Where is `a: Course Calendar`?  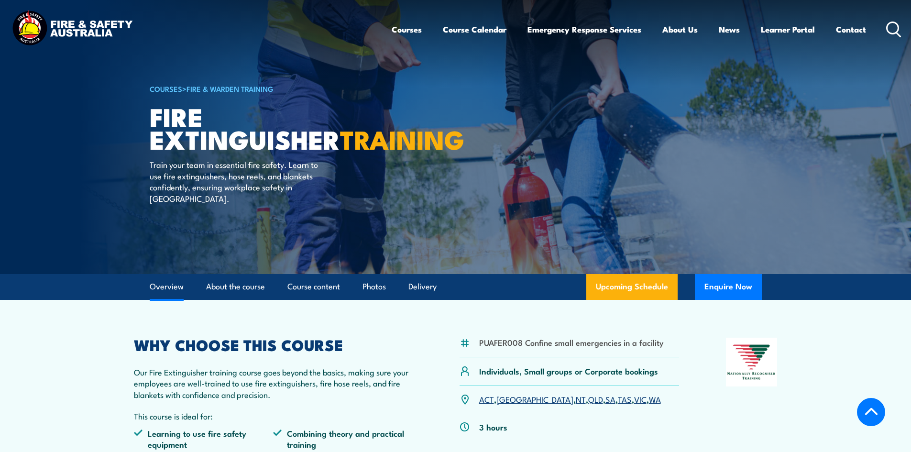
a: Course Calendar is located at coordinates (474, 29).